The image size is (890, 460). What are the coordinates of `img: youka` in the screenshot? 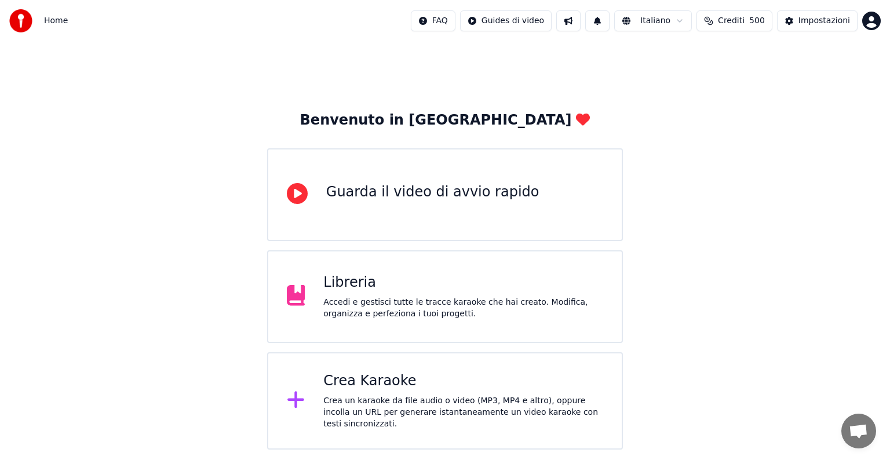 It's located at (21, 21).